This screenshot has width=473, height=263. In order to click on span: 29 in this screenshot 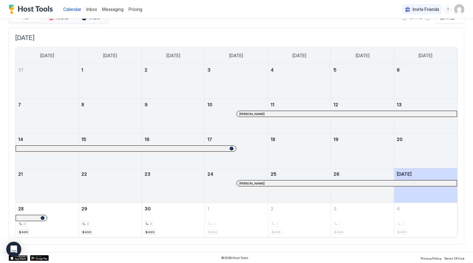, I will do `click(84, 209)`.